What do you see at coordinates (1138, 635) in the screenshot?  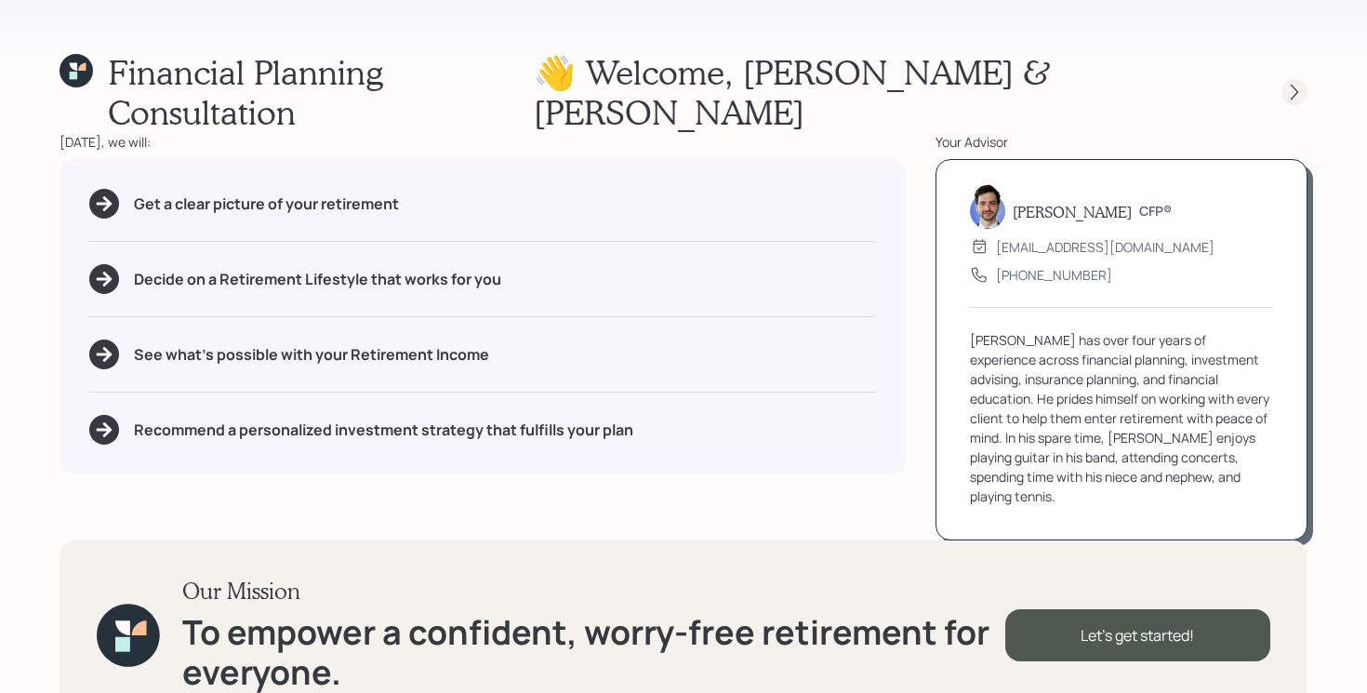 I see `div: Let's get started!` at bounding box center [1138, 635].